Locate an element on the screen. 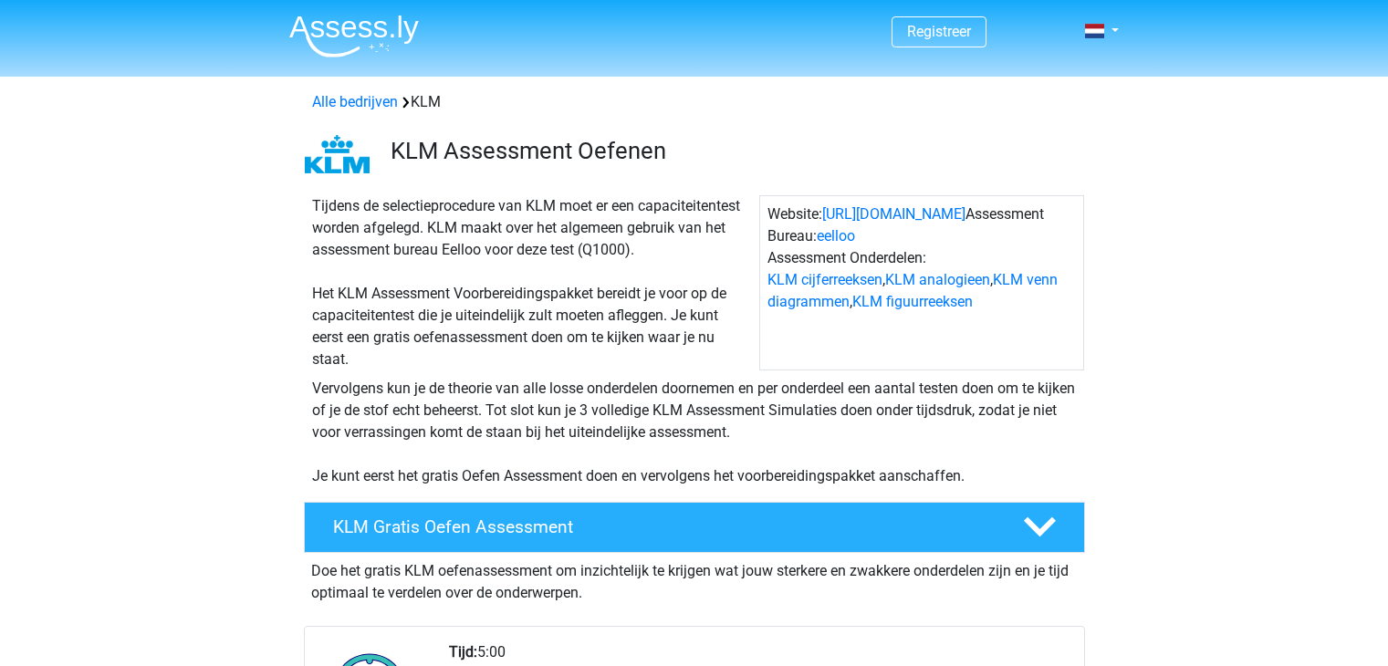  a: eelloo is located at coordinates (836, 235).